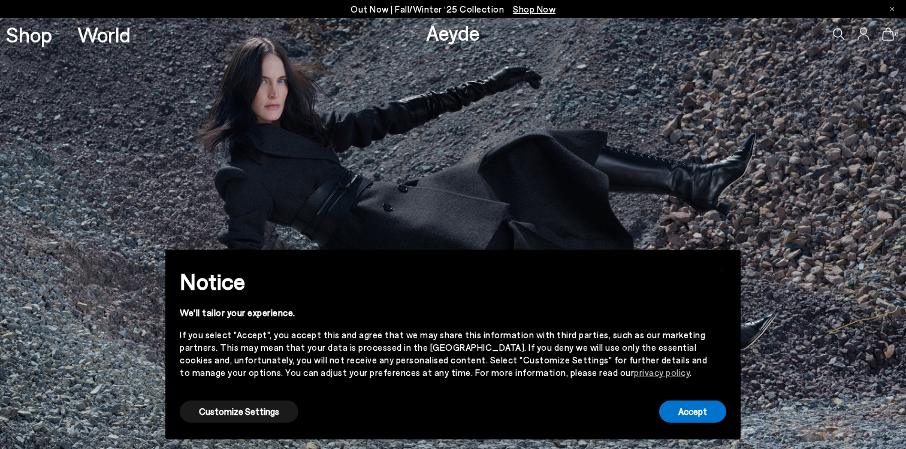 This screenshot has width=906, height=449. Describe the element at coordinates (534, 9) in the screenshot. I see `span: Navigate to /collections/new-in` at that location.